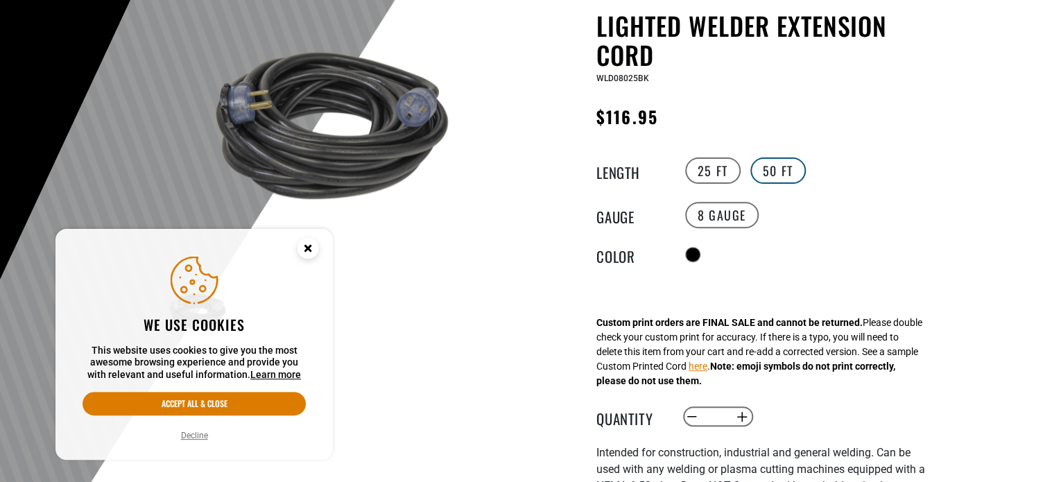  What do you see at coordinates (766, 40) in the screenshot?
I see `h1: Lighted Welder Extension Cord` at bounding box center [766, 40].